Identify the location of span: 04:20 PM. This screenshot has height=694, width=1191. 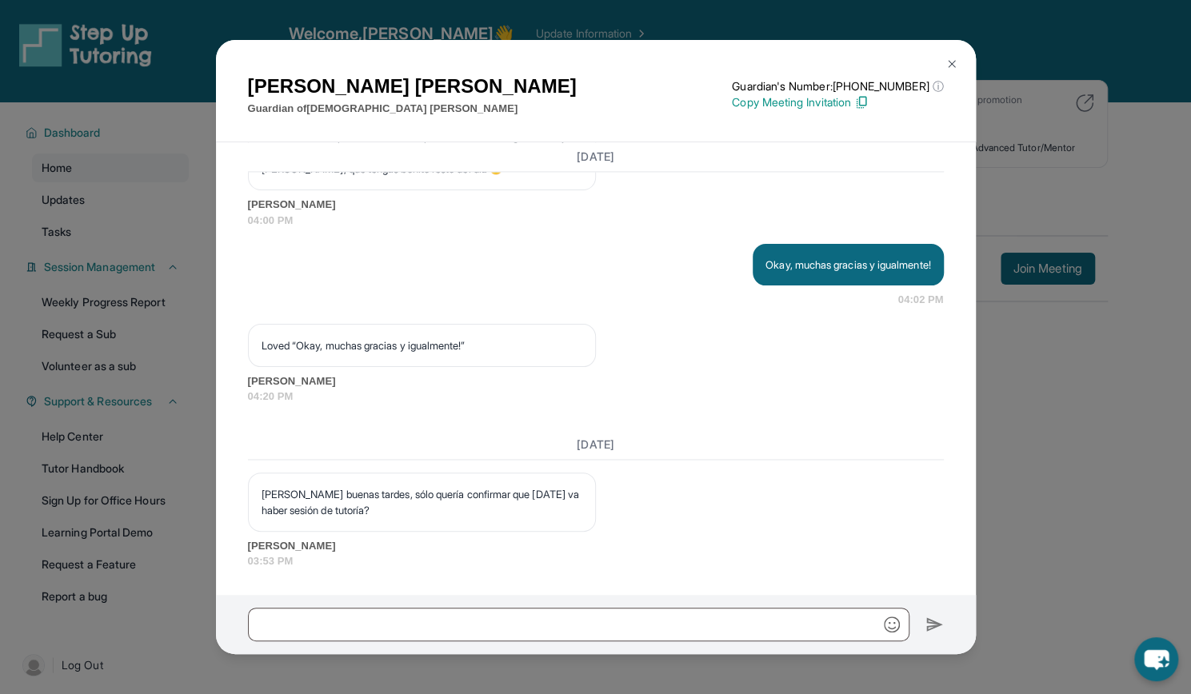
(596, 397).